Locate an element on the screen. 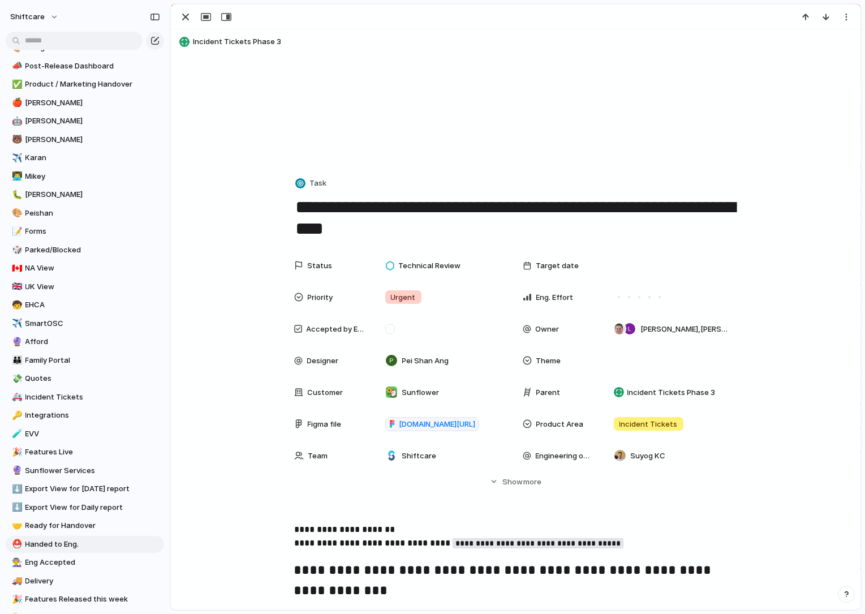 This screenshot has width=865, height=614. div: ⛑️Handed to Eng. is located at coordinates (85, 544).